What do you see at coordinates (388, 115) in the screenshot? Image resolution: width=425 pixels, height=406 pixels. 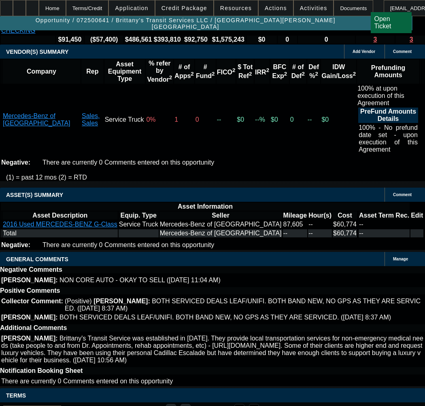 I see `b: PreFund Amounts Details` at bounding box center [388, 115].